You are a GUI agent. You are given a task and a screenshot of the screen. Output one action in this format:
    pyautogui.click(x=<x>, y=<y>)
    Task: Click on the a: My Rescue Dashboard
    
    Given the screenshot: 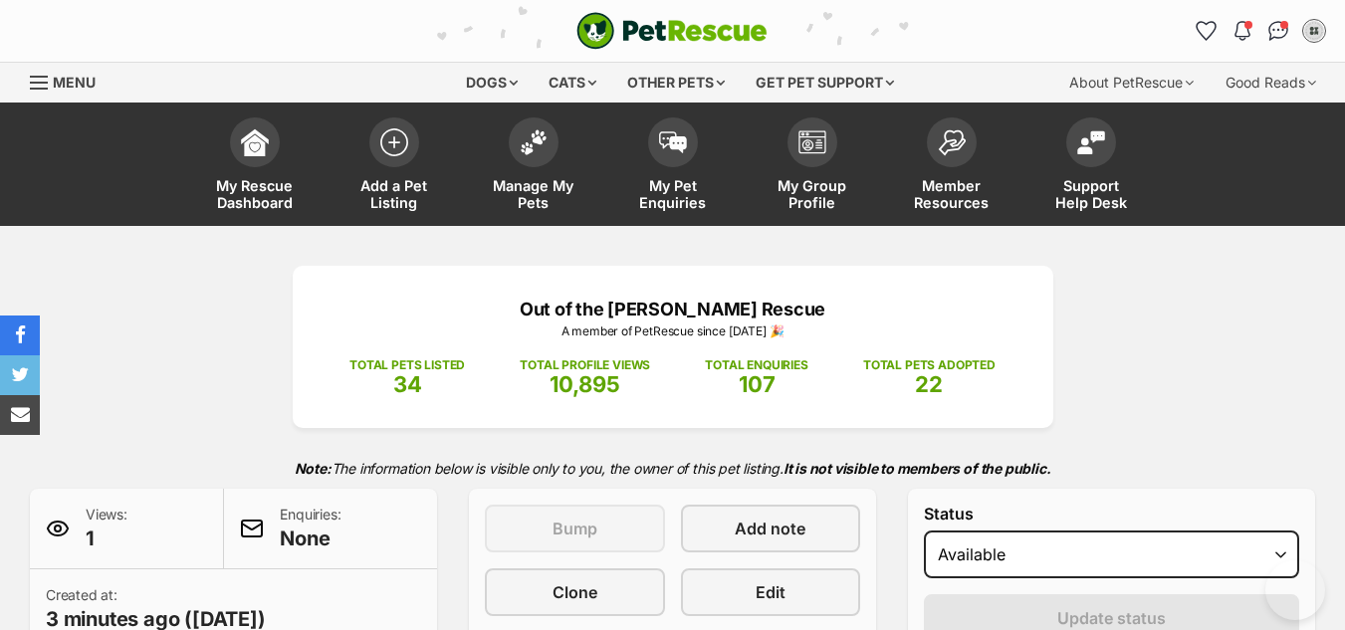 What is the action you would take?
    pyautogui.click(x=255, y=166)
    